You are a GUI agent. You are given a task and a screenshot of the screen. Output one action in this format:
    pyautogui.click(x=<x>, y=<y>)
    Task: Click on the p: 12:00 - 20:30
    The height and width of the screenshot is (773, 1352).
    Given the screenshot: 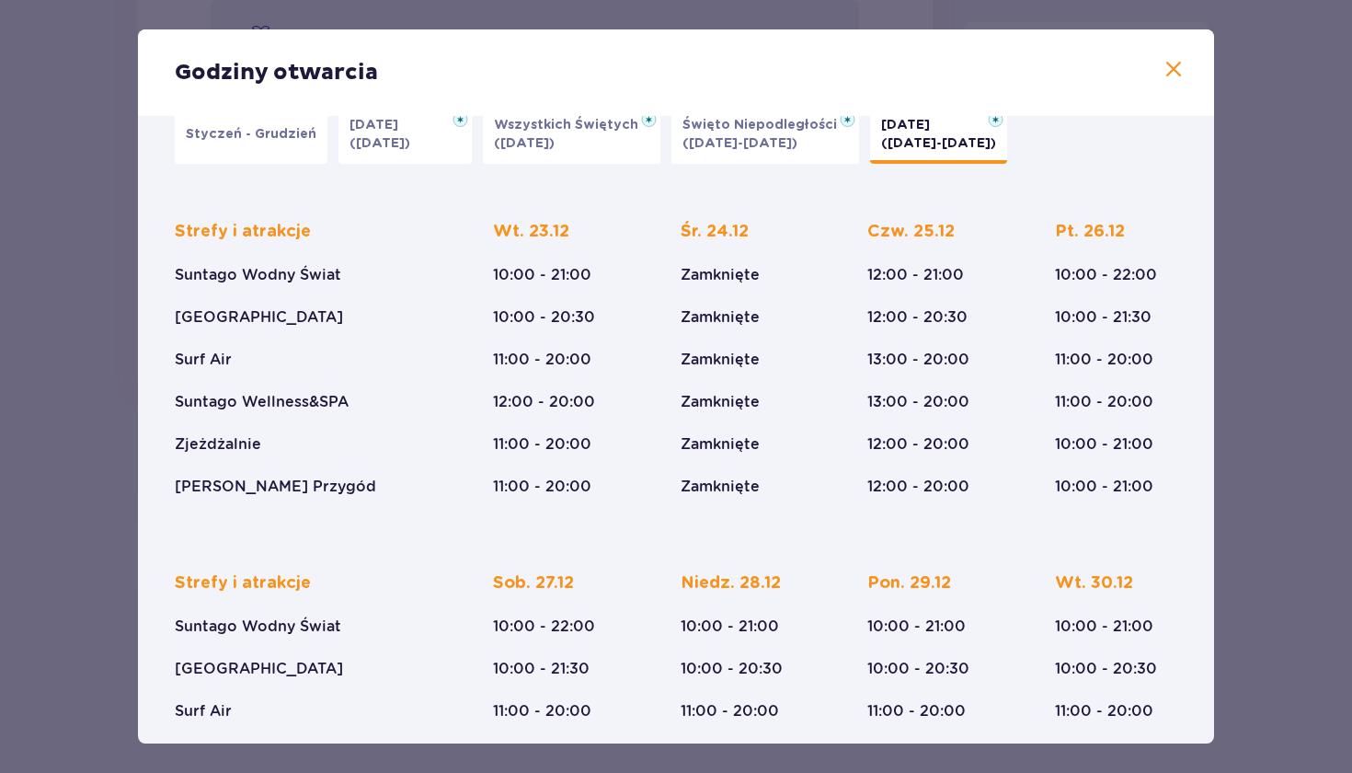 What is the action you would take?
    pyautogui.click(x=917, y=317)
    